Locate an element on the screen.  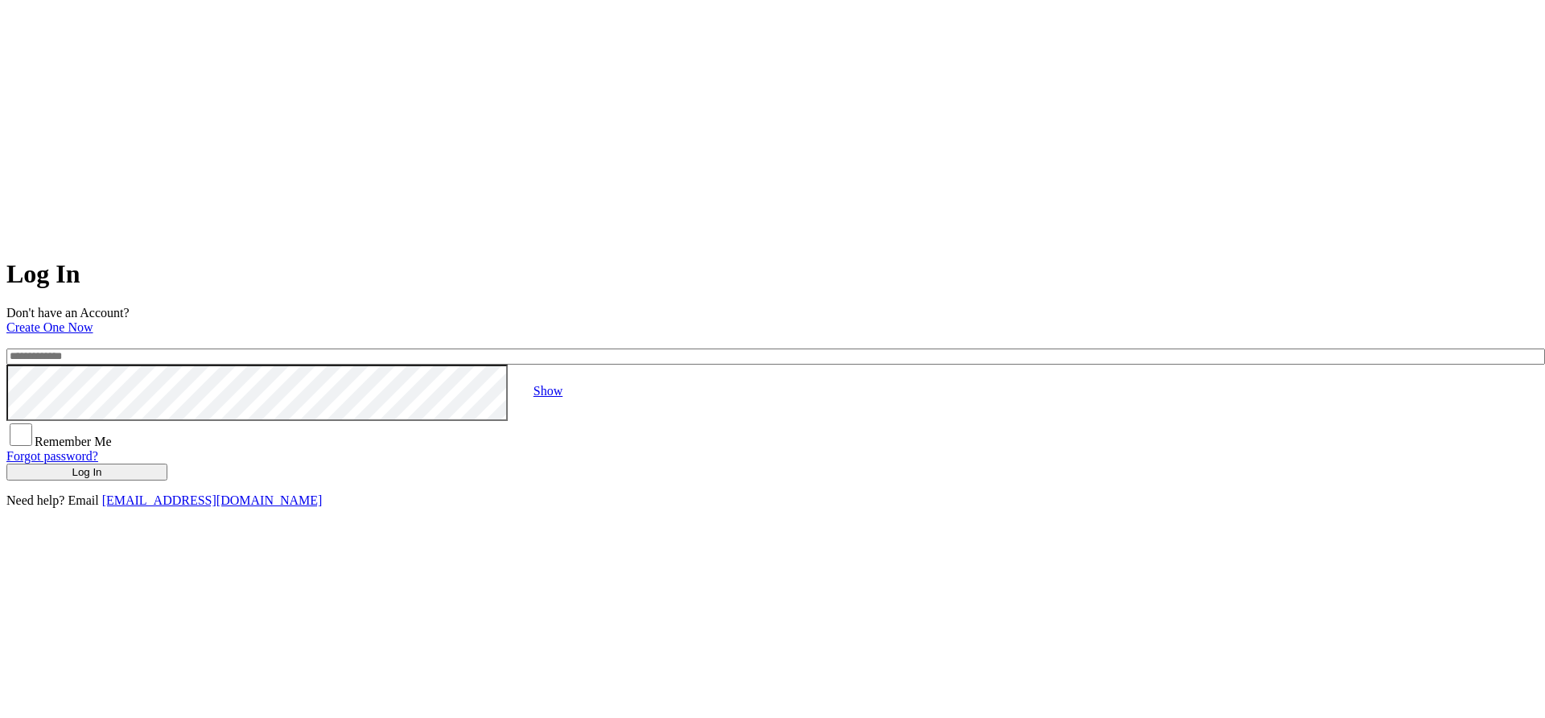
a: Show is located at coordinates (548, 390).